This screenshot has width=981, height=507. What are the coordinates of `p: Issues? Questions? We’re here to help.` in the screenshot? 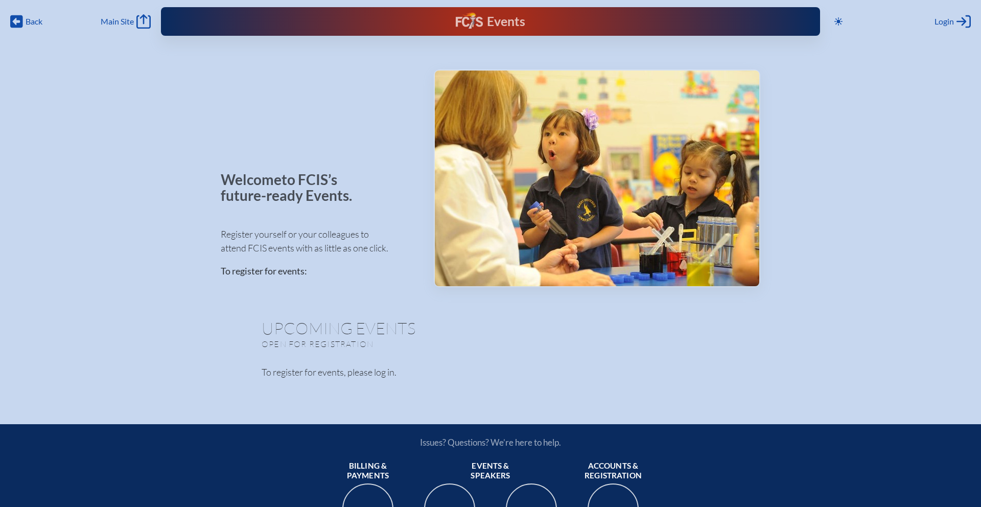 It's located at (490, 442).